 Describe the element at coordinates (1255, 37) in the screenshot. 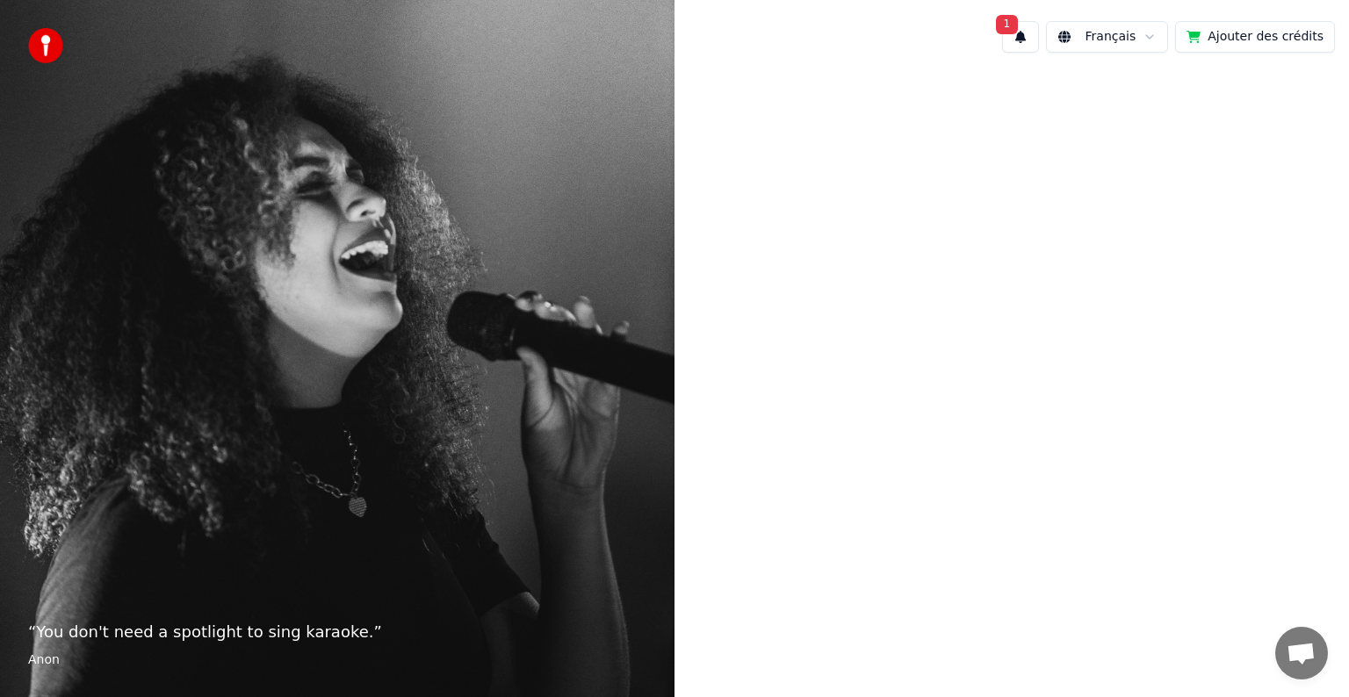

I see `button: Ajouter des crédits` at that location.